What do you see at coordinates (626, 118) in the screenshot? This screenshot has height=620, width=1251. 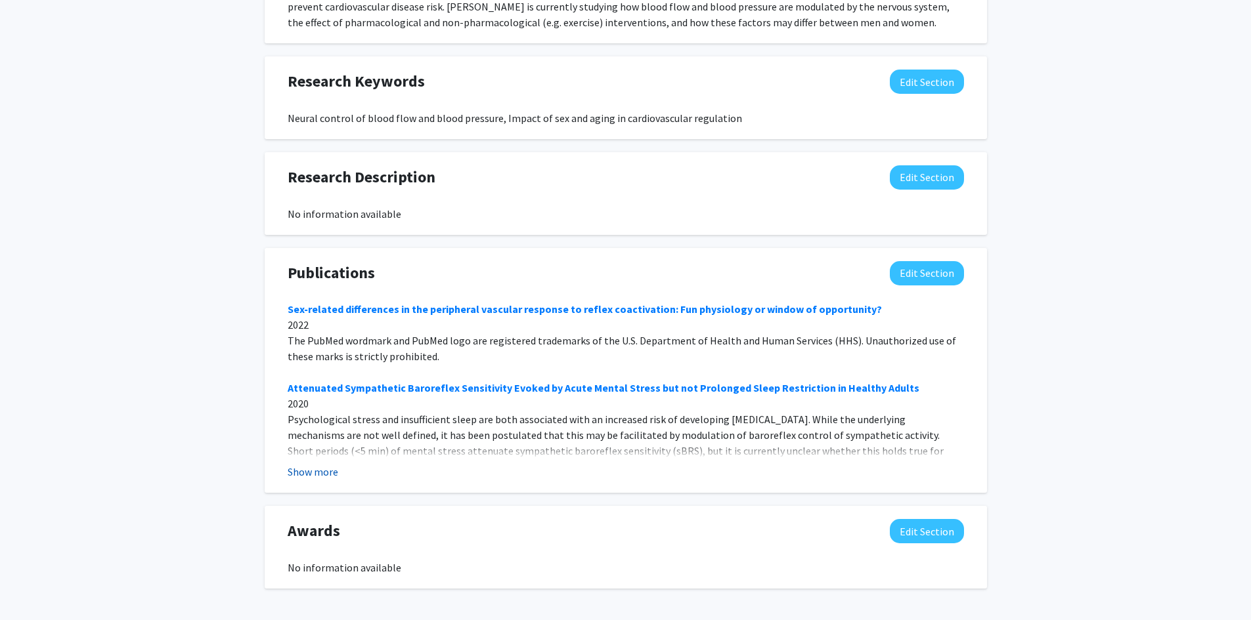 I see `div: Neural control of blood flow and blood pressure, Impact of sex and aging in cardiovascular regula...` at bounding box center [626, 118].